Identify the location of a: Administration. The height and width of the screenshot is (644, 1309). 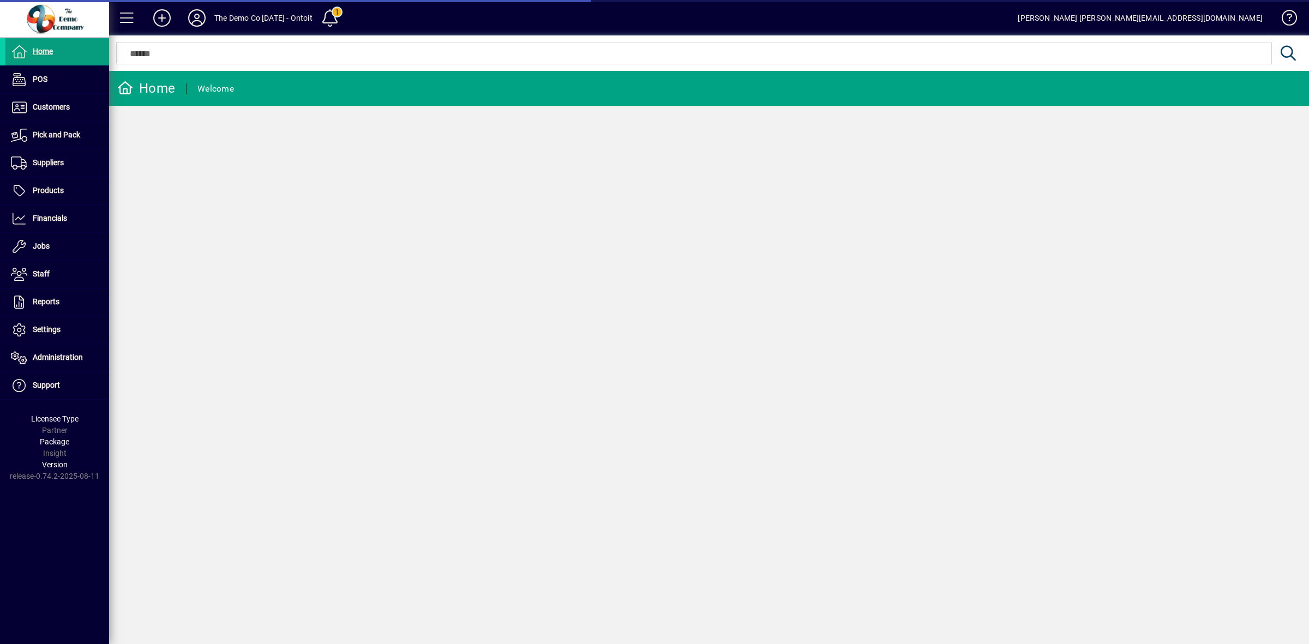
(57, 358).